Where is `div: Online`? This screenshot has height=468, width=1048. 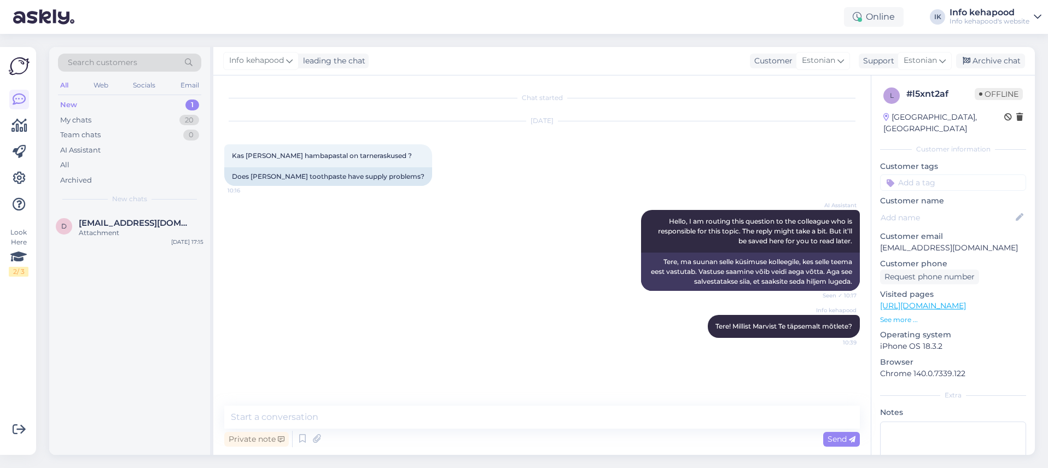 div: Online is located at coordinates (873, 17).